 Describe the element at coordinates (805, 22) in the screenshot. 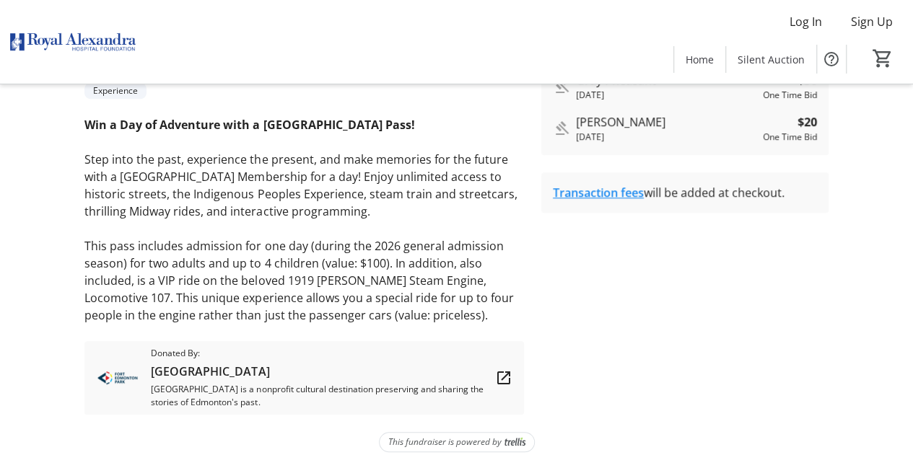

I see `span: Log In` at that location.